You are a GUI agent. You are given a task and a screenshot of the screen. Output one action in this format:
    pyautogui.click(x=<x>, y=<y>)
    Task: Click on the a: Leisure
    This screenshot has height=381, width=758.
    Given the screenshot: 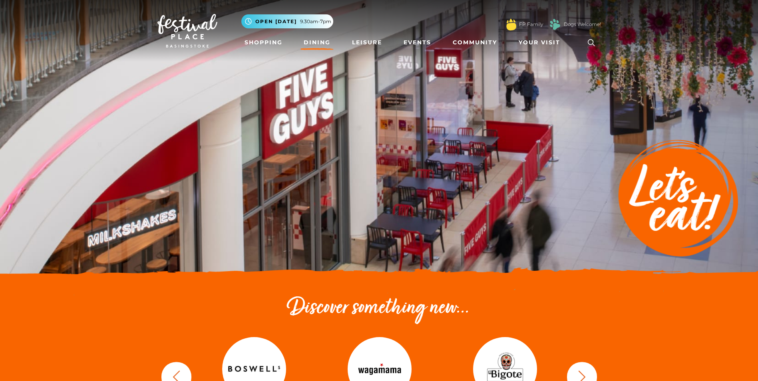 What is the action you would take?
    pyautogui.click(x=367, y=42)
    